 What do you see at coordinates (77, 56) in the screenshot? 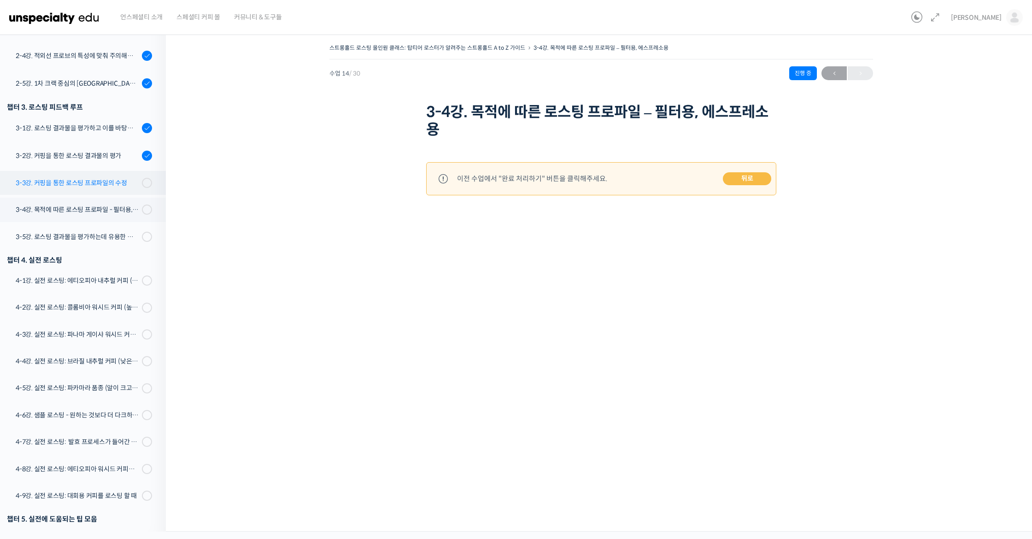
I see `div: 2-4강. 적외선 프로브의 특성에 맞춰 주의해야 할 점들` at bounding box center [77, 56].